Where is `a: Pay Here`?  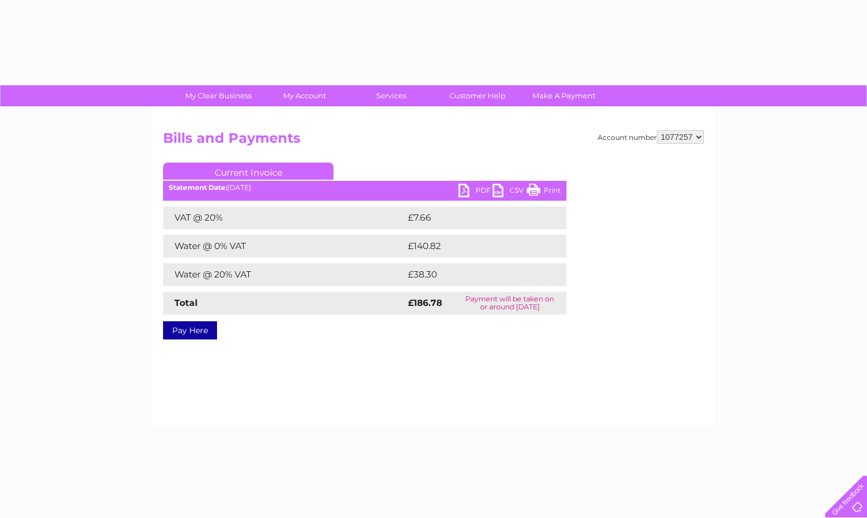 a: Pay Here is located at coordinates (190, 330).